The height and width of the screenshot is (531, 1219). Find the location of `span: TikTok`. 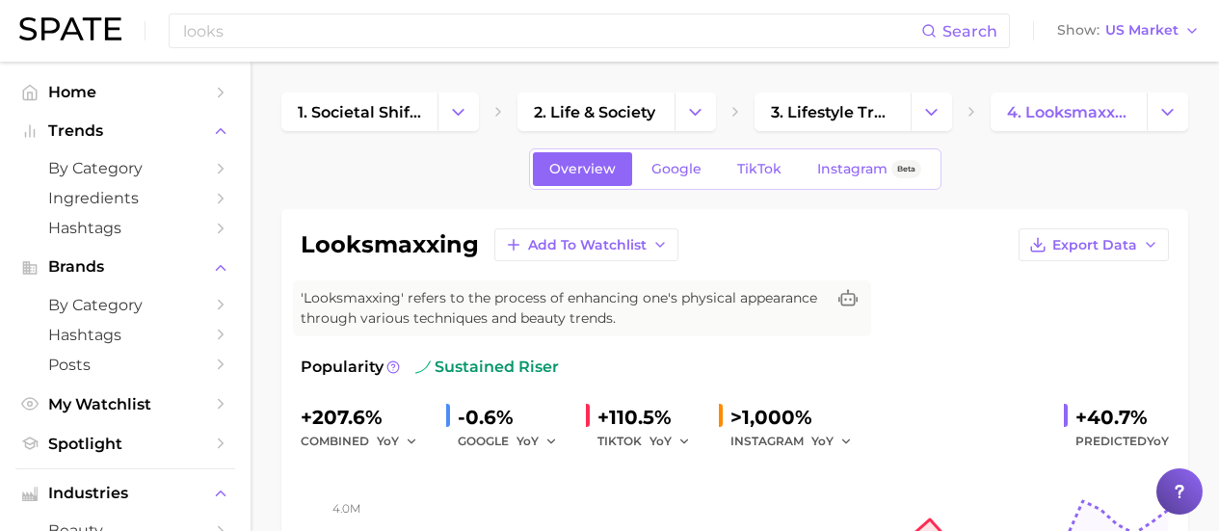

span: TikTok is located at coordinates (759, 169).